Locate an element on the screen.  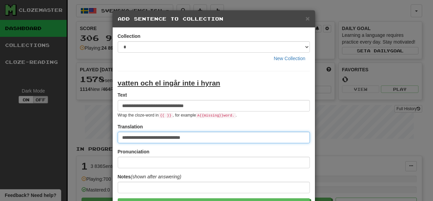
button: New Collection is located at coordinates (289, 59).